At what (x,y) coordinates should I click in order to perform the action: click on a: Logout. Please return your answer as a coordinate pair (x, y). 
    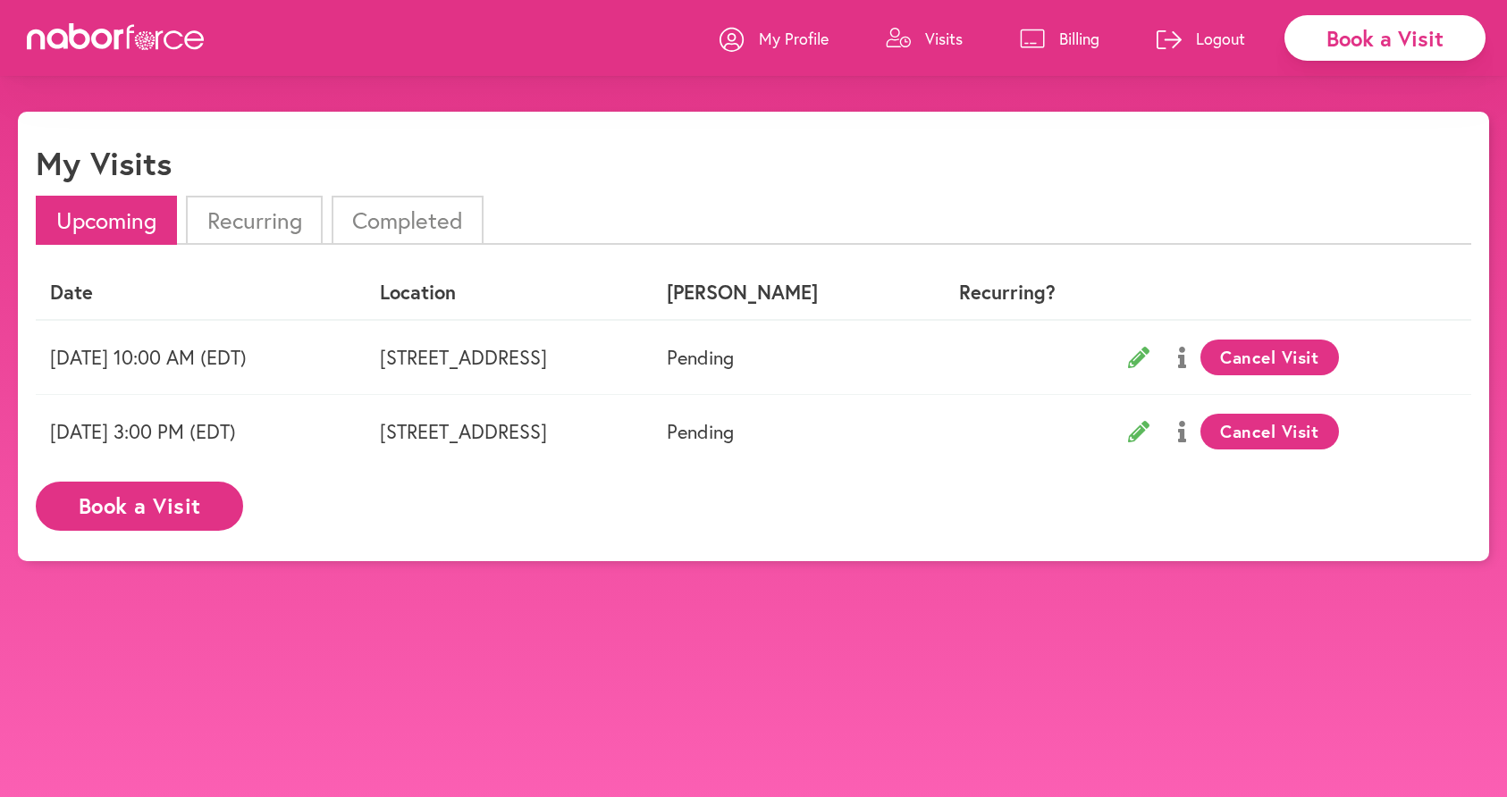
    Looking at the image, I should click on (1201, 38).